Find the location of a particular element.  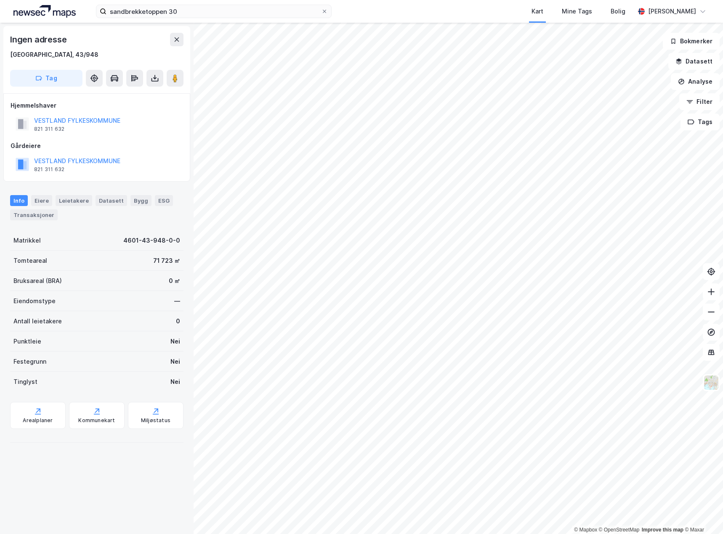

input: Søk på adresse, matrikkel, gårdeiere, leietakere eller personer is located at coordinates (214, 11).